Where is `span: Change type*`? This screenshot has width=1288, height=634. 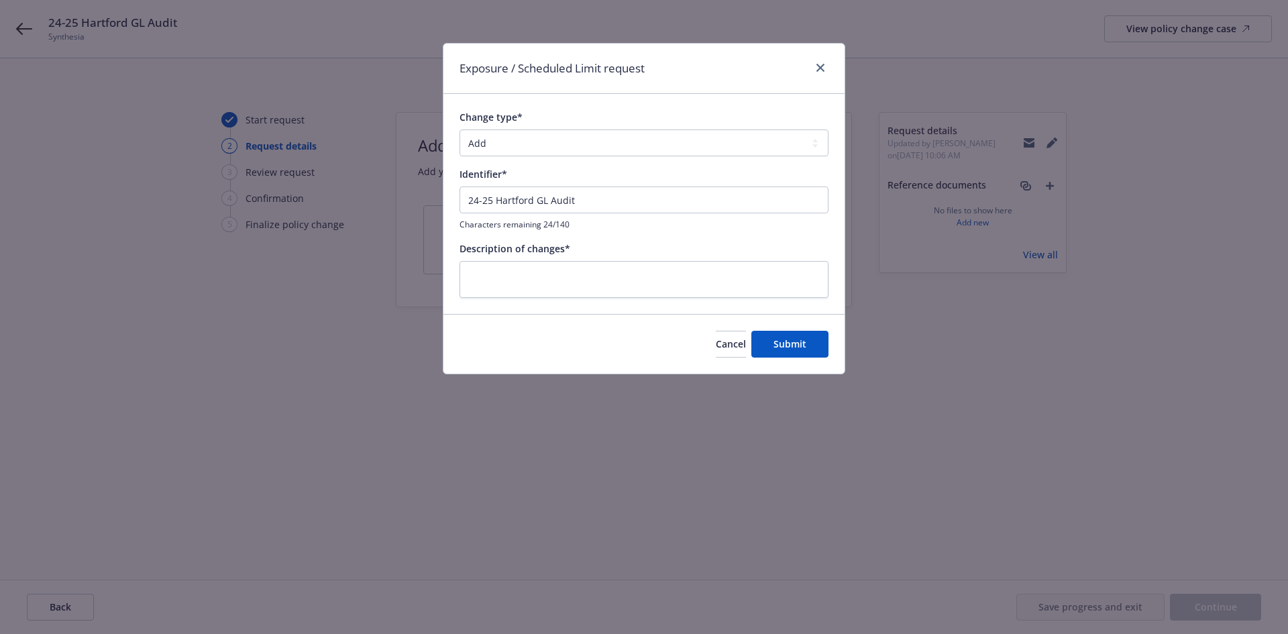 span: Change type* is located at coordinates (491, 117).